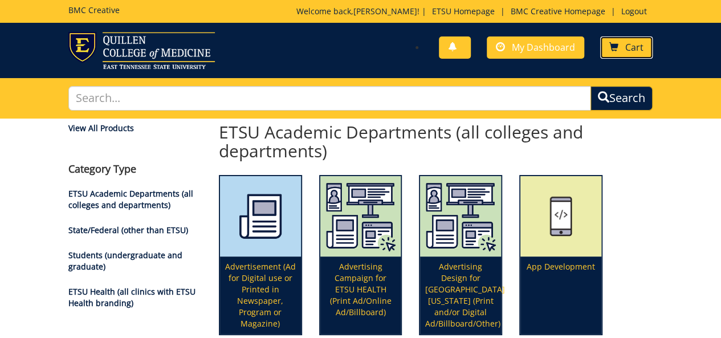  Describe the element at coordinates (128, 230) in the screenshot. I see `a: State/Federal (other than ETSU)` at that location.